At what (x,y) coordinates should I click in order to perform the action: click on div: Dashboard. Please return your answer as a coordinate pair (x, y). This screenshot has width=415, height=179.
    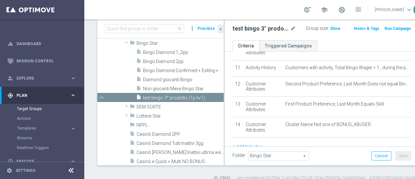
    Looking at the image, I should click on (42, 43).